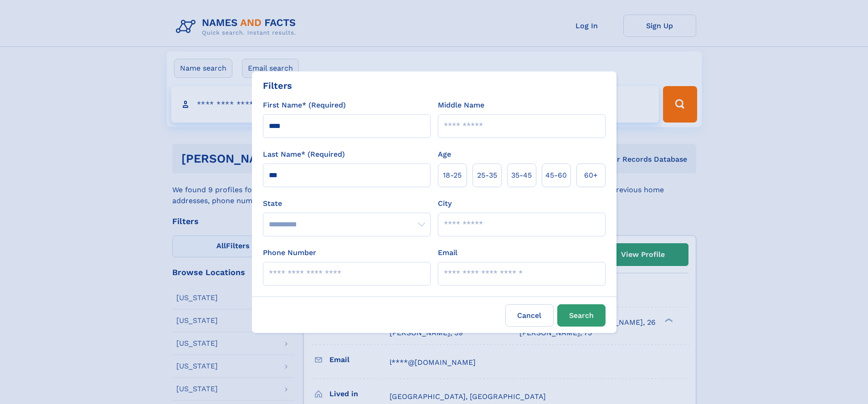 The width and height of the screenshot is (868, 404). Describe the element at coordinates (452, 176) in the screenshot. I see `span: 18‑25` at that location.